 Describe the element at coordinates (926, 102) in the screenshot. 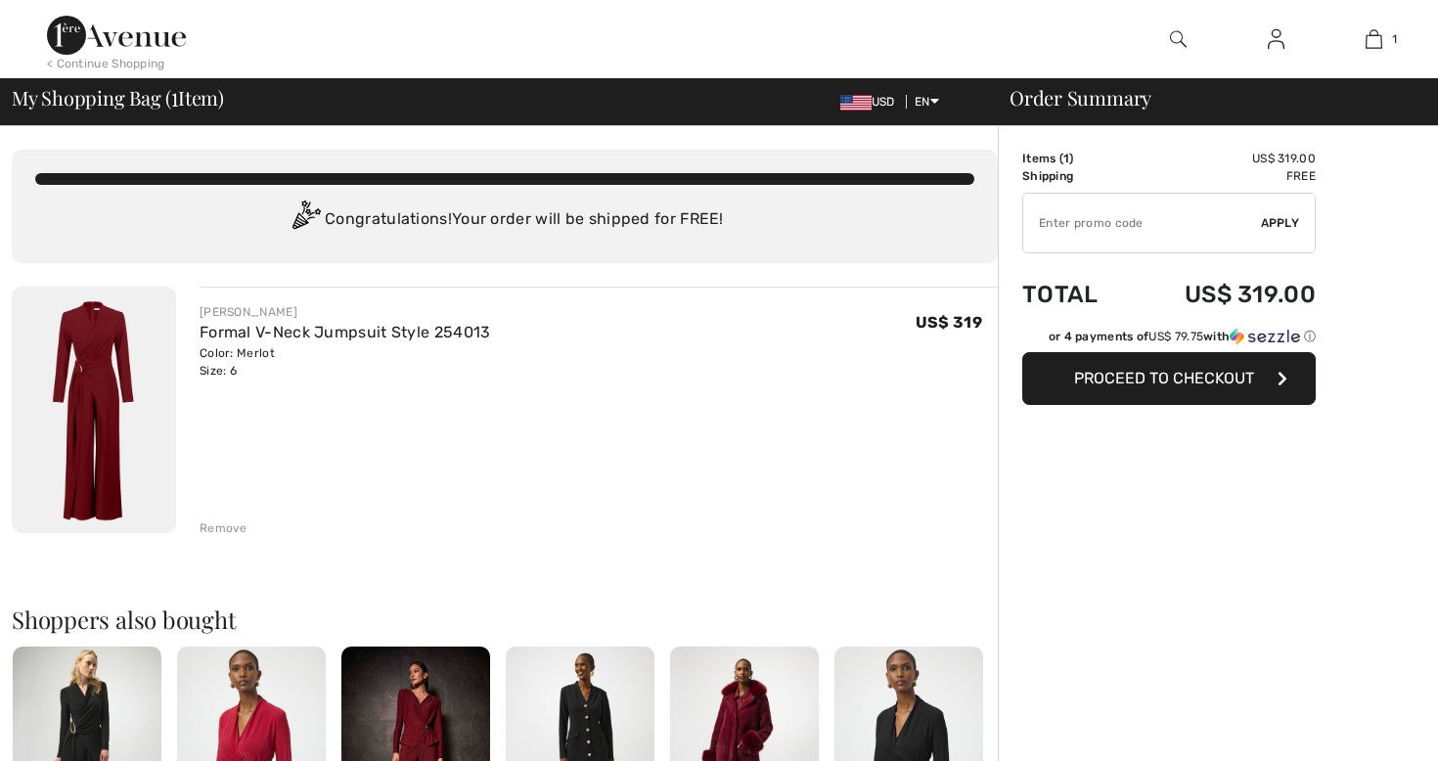

I see `span: EN` at that location.